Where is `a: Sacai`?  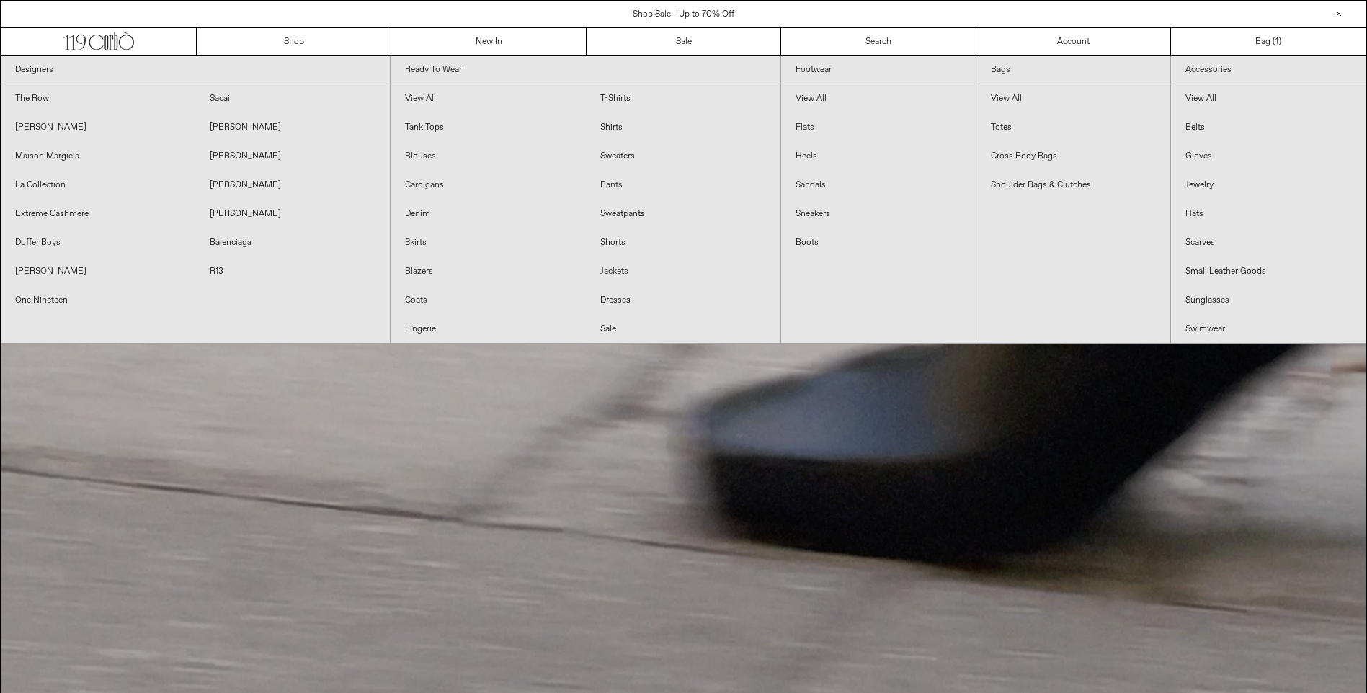 a: Sacai is located at coordinates (293, 99).